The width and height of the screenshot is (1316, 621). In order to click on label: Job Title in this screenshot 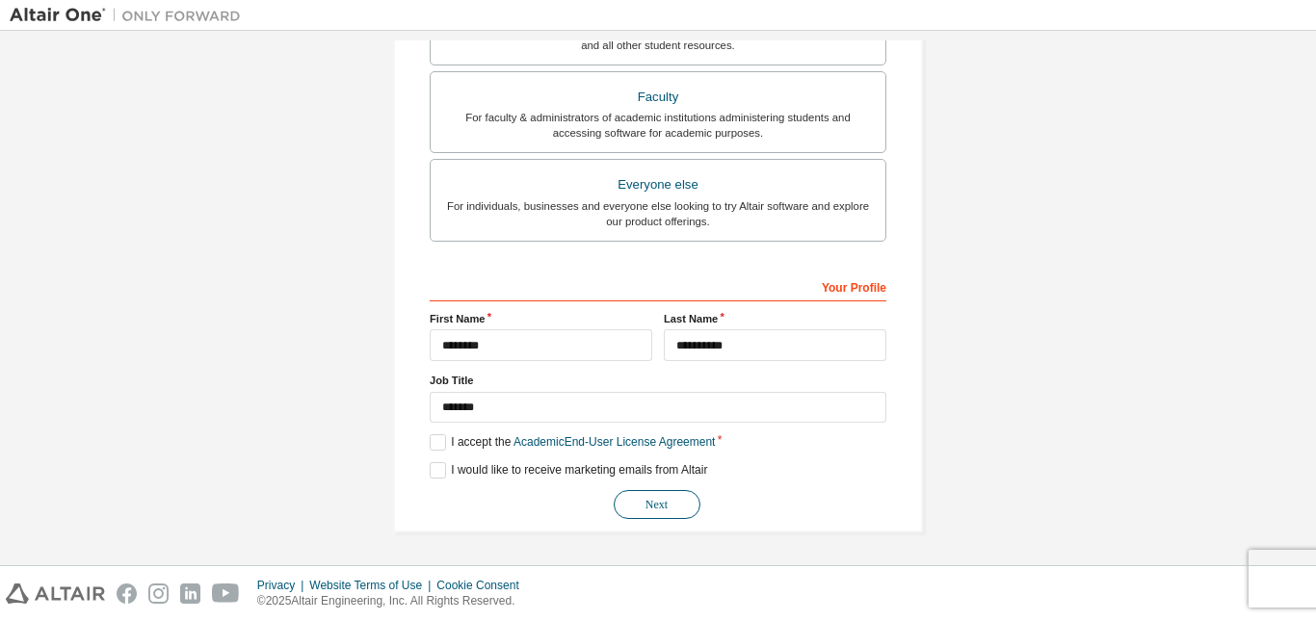, I will do `click(658, 380)`.